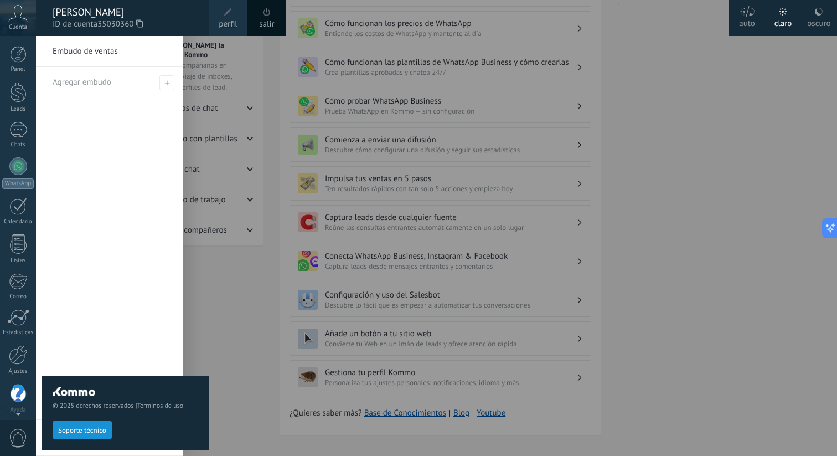 The image size is (837, 456). I want to click on span: © 2025 derechos reservados |, so click(125, 405).